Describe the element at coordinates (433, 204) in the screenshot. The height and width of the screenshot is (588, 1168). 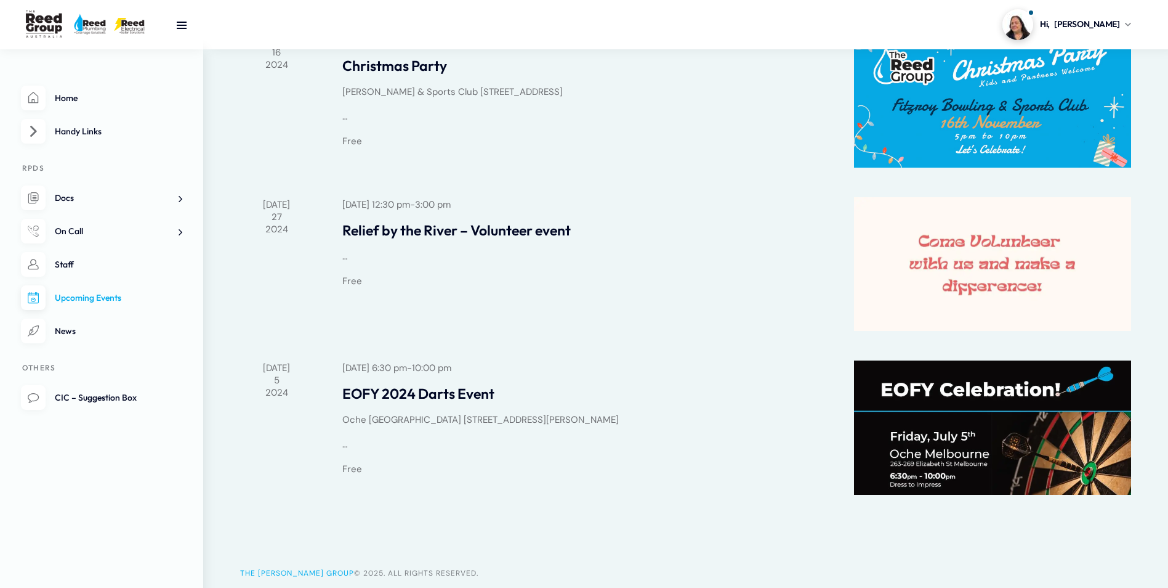
I see `span: 3:00 pm` at that location.